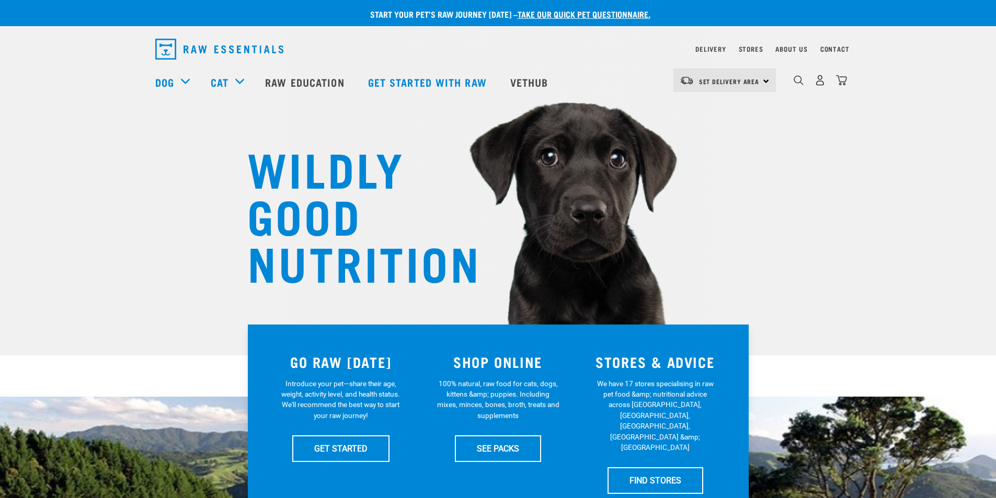 The height and width of the screenshot is (498, 996). I want to click on p: Introduce your pet—share their age, weight, activity level, and health status. We'll recommend th..., so click(340, 400).